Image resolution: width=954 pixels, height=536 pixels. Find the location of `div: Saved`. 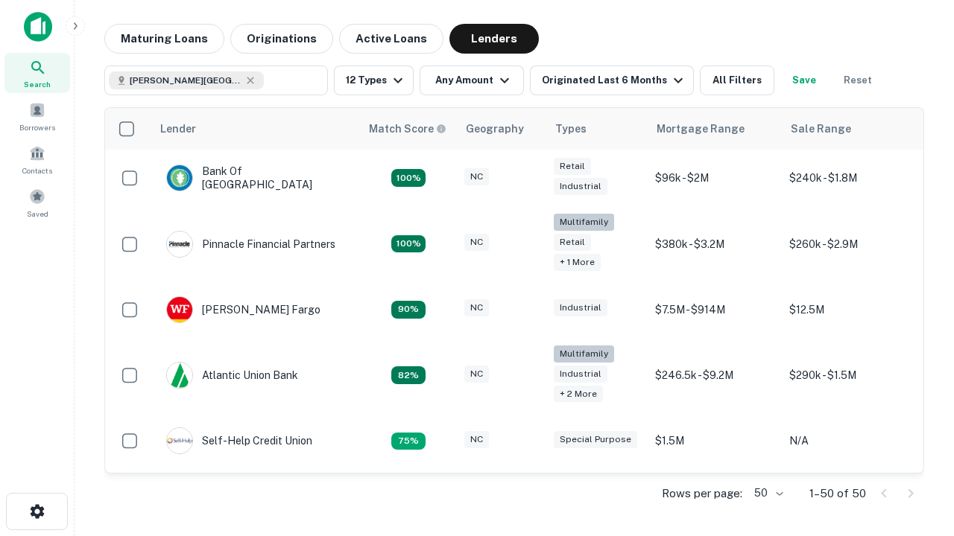

div: Saved is located at coordinates (37, 203).